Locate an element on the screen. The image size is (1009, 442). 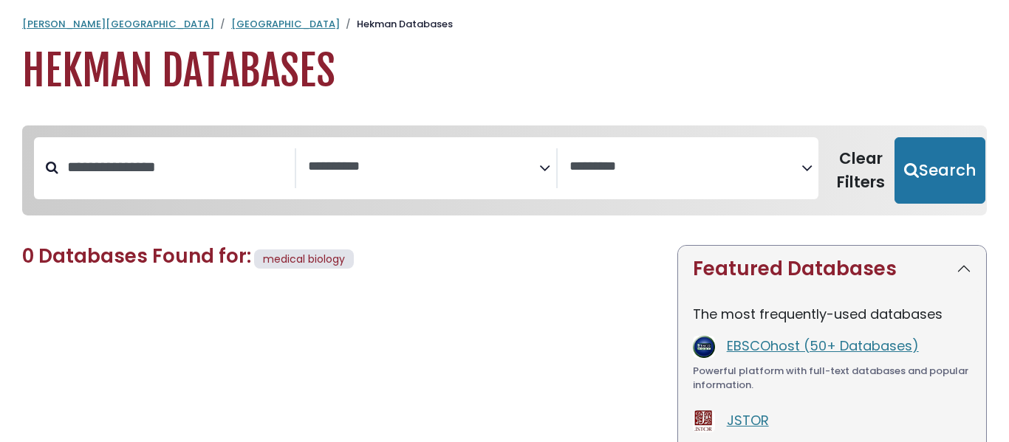
span: 0 Databases Found for: is located at coordinates (137, 256).